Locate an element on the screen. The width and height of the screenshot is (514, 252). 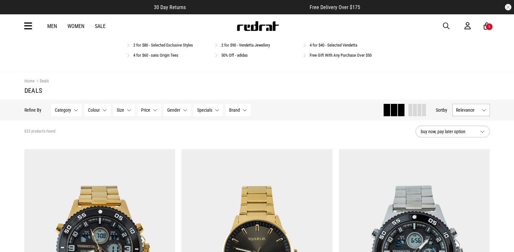
button: Sortby is located at coordinates (441, 110).